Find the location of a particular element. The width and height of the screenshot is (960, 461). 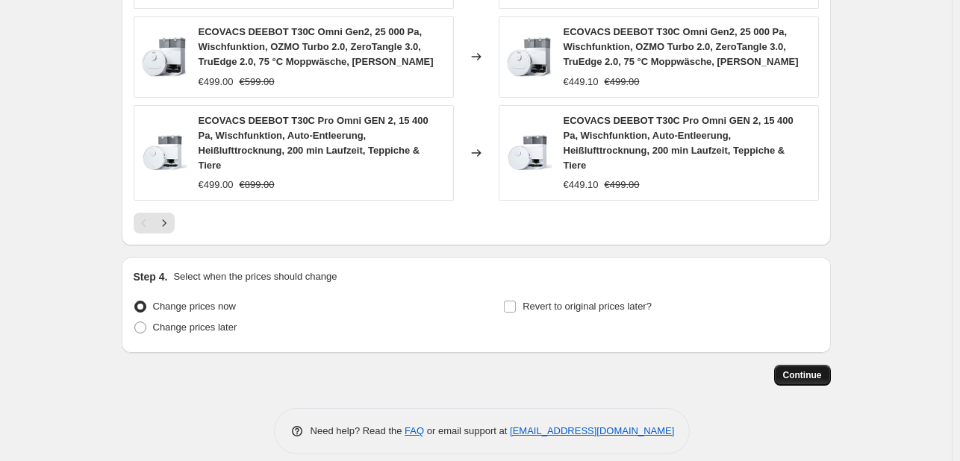

span: Change prices now is located at coordinates (194, 306).